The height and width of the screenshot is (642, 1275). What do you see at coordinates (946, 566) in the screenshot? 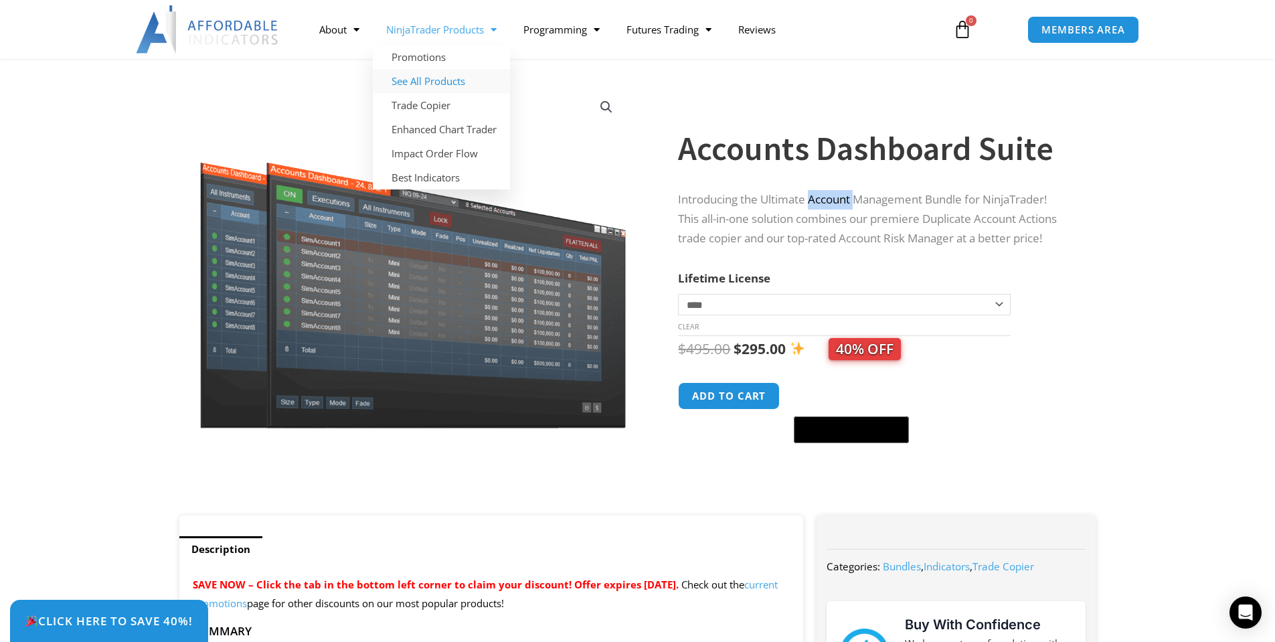
I see `a: Indicators` at bounding box center [946, 566].